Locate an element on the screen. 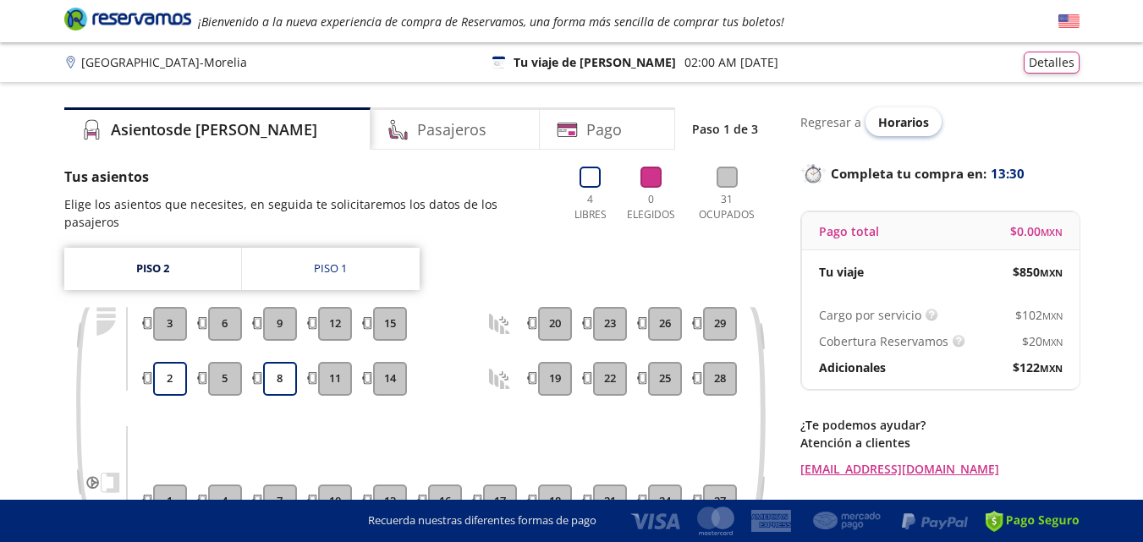 This screenshot has height=542, width=1143. span: $ 102 is located at coordinates (1039, 315).